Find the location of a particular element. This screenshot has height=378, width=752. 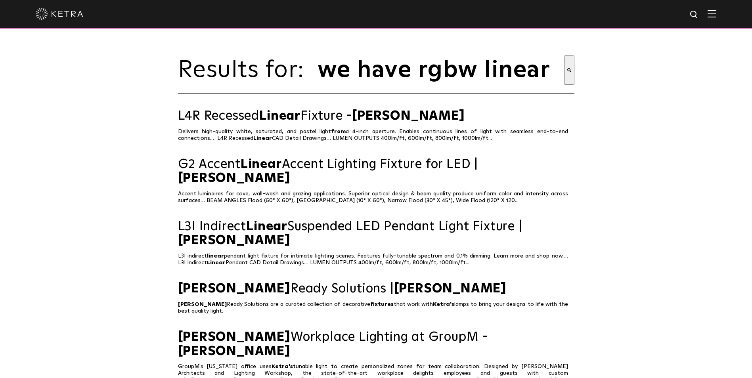

p: Ready Solutions are a curated collection of decorative that work with lamps to bring your designs... is located at coordinates (376, 308).